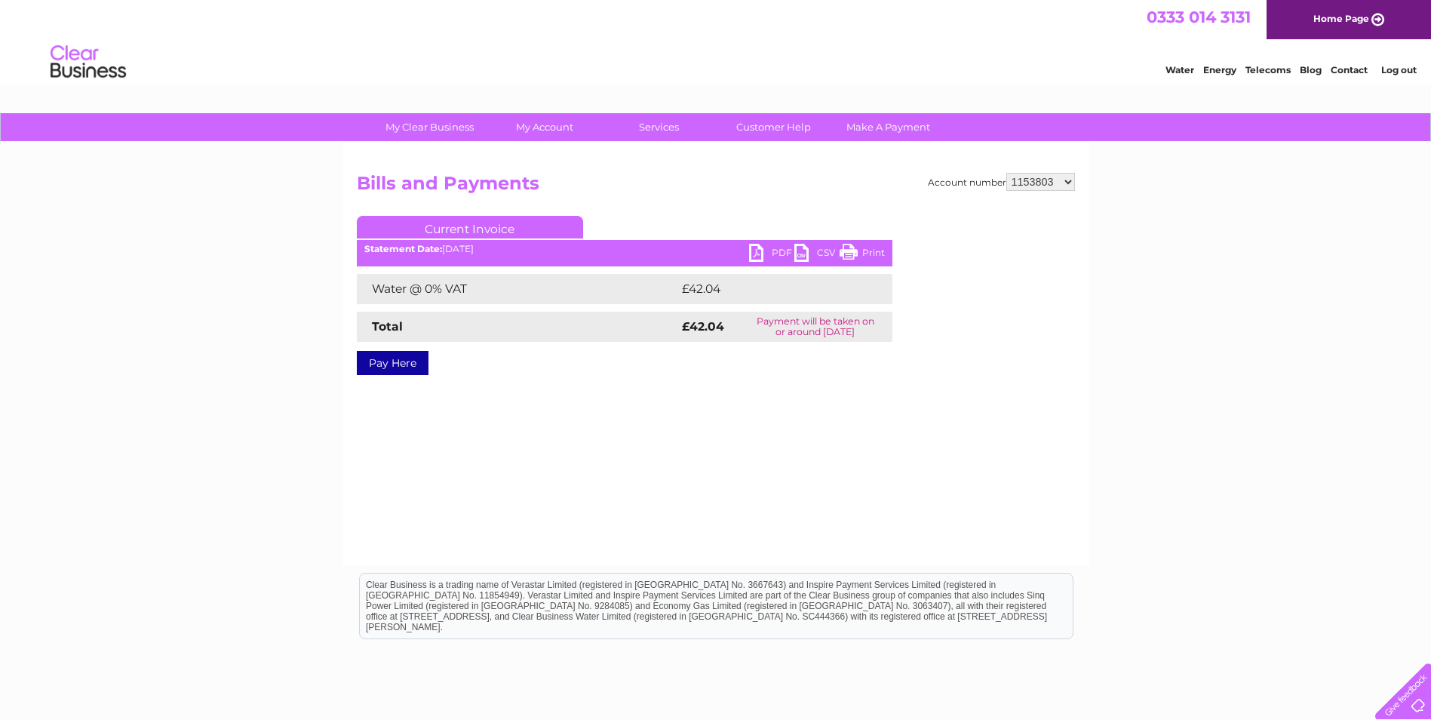  Describe the element at coordinates (770, 289) in the screenshot. I see `td: £42.04` at that location.